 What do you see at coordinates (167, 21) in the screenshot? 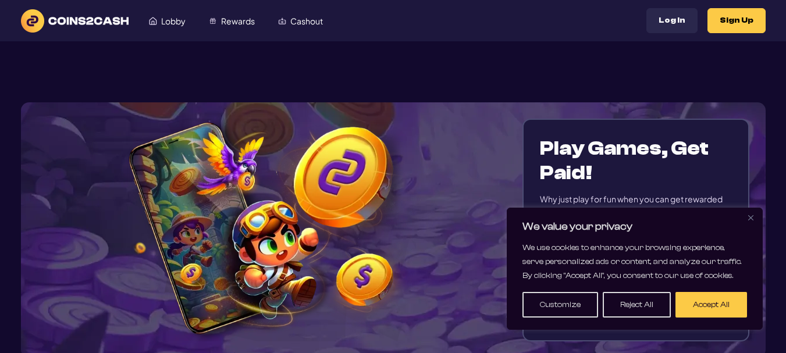
I see `a: Lobby` at bounding box center [167, 21].